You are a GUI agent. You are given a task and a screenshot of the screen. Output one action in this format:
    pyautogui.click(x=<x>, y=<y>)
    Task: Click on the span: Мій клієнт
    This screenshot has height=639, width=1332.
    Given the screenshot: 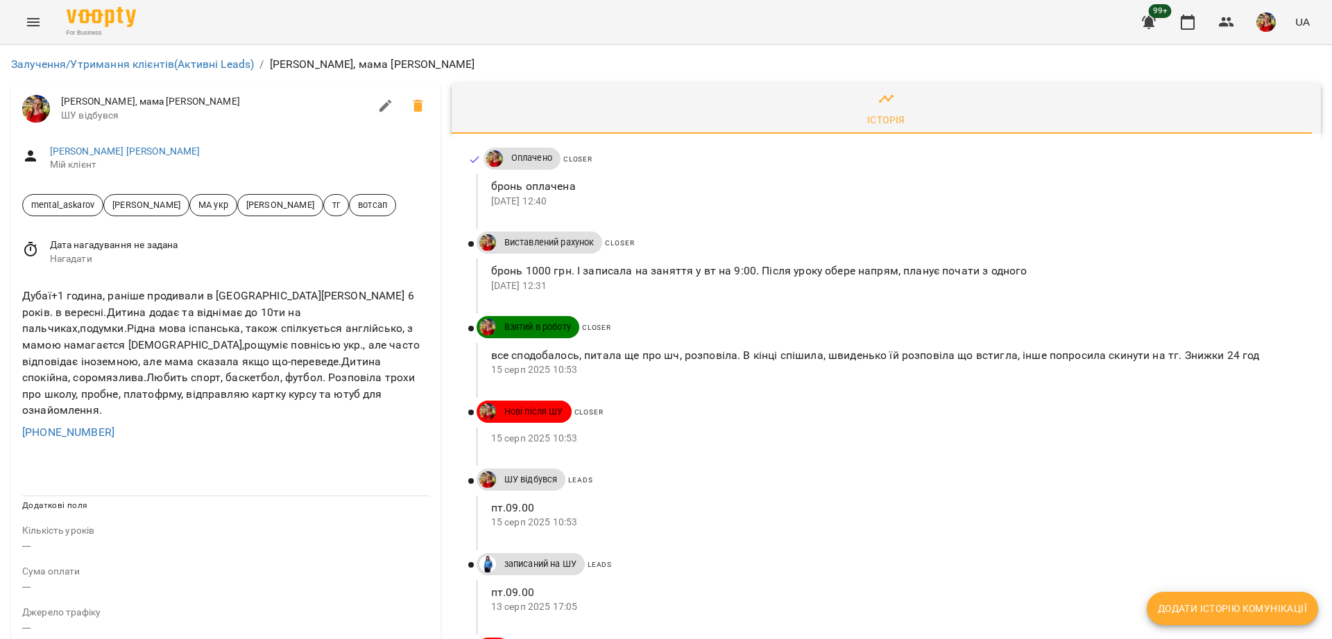 What is the action you would take?
    pyautogui.click(x=239, y=165)
    